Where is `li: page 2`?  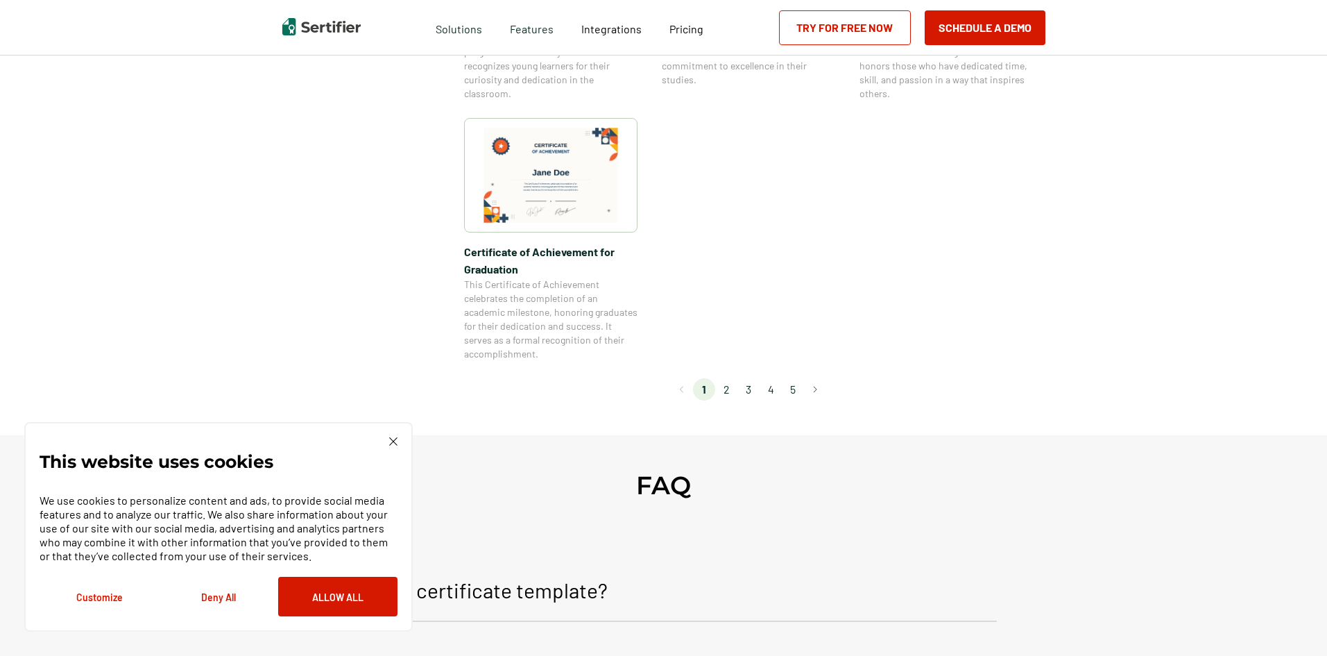 li: page 2 is located at coordinates (726, 389).